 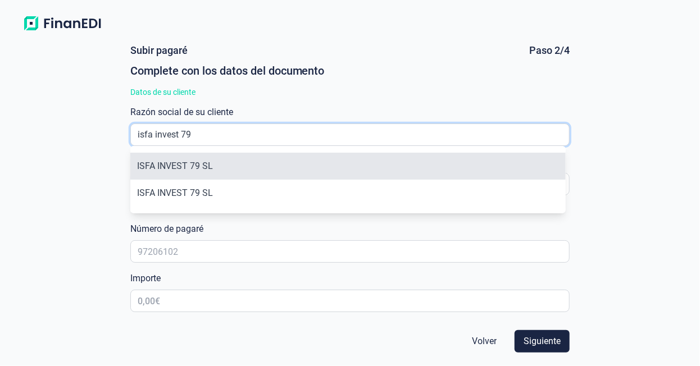 What do you see at coordinates (350, 92) in the screenshot?
I see `div: Datos de su cliente` at bounding box center [350, 92].